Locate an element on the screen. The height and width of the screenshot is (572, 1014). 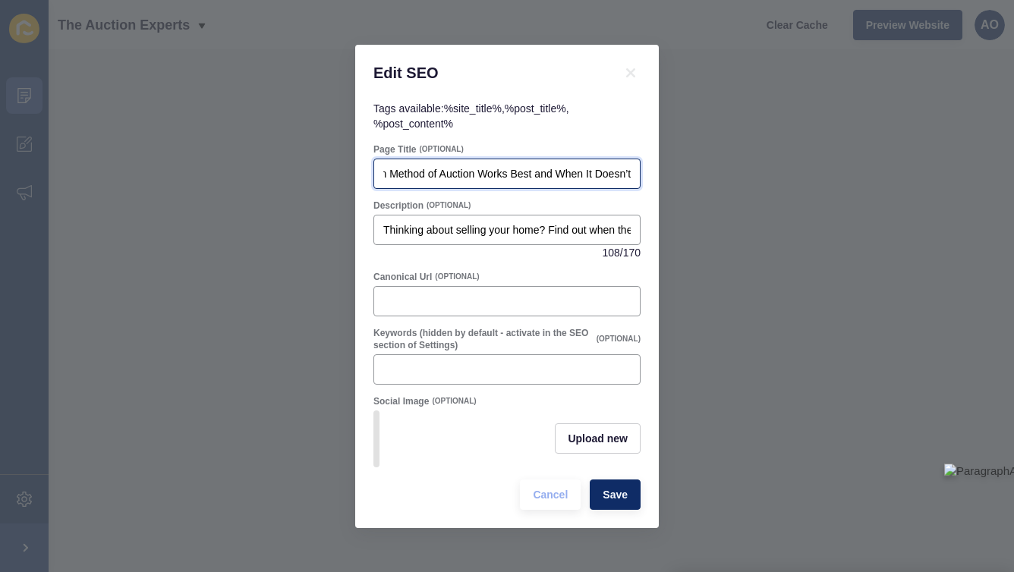
button: Save is located at coordinates (615, 495).